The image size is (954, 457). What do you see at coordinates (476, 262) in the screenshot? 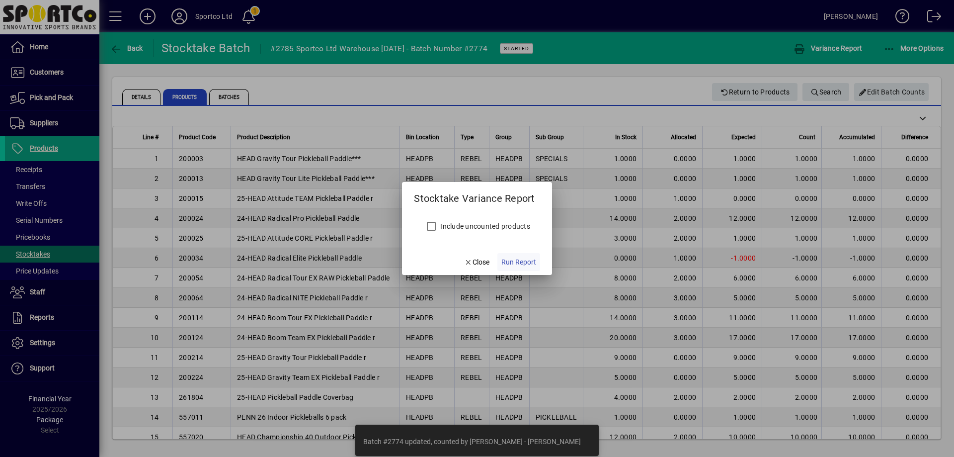
I see `button: Close` at bounding box center [476, 262].